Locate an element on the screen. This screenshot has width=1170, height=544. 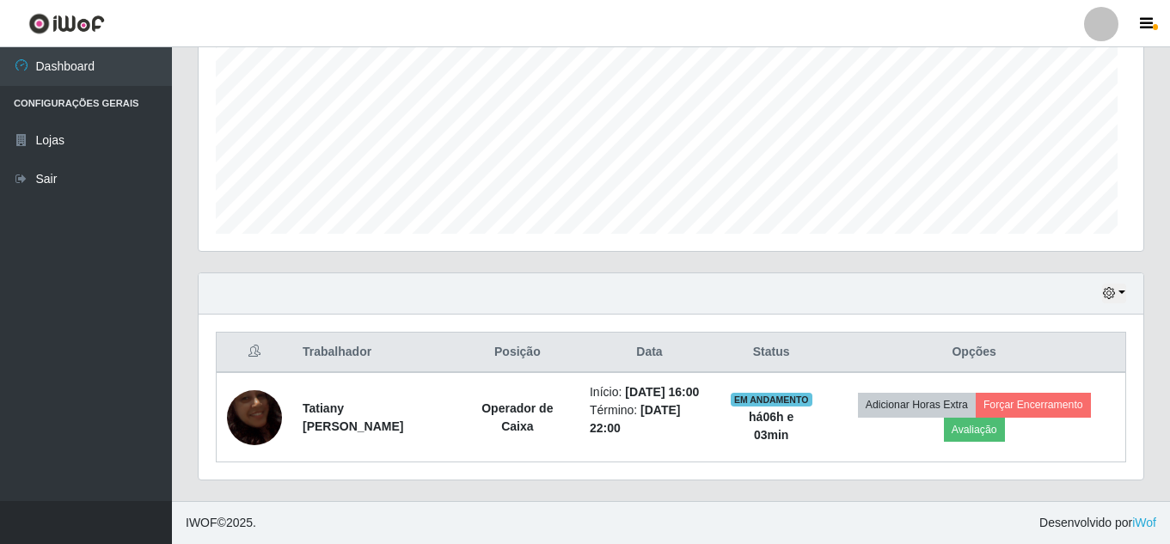
span: Desenvolvido por is located at coordinates (1098, 523).